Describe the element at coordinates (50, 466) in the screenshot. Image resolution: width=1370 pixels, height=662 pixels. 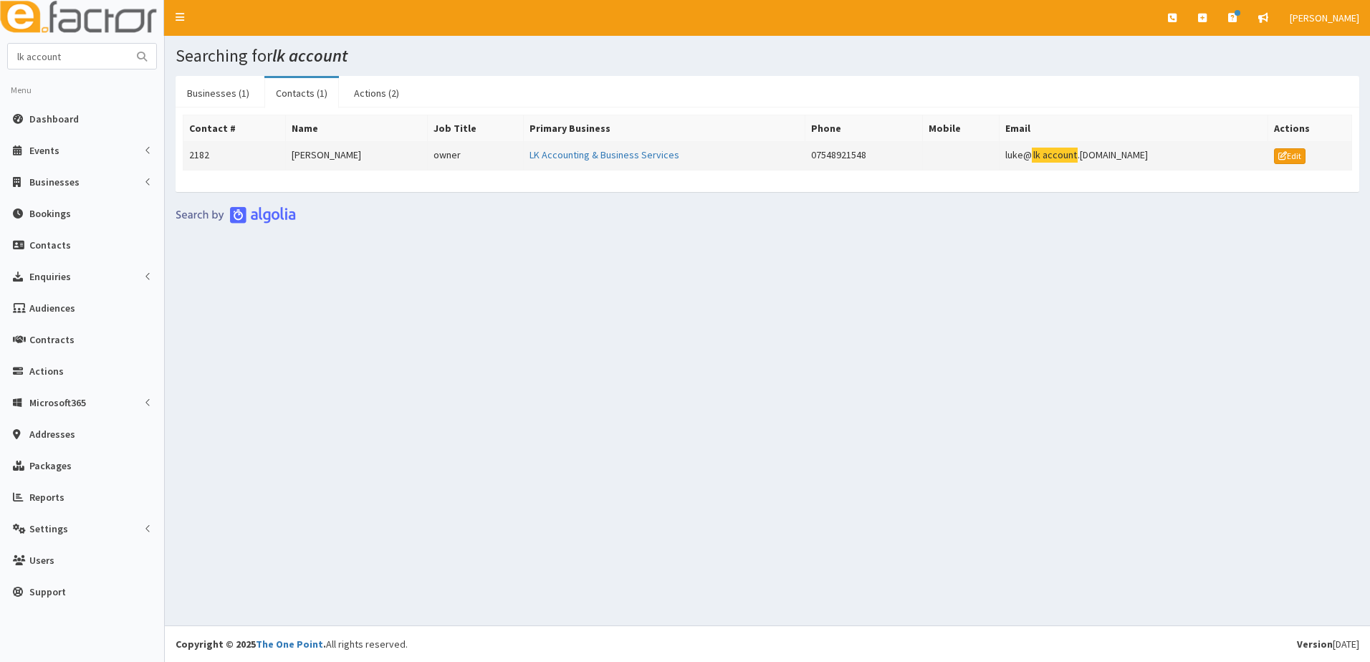
I see `span: Packages` at that location.